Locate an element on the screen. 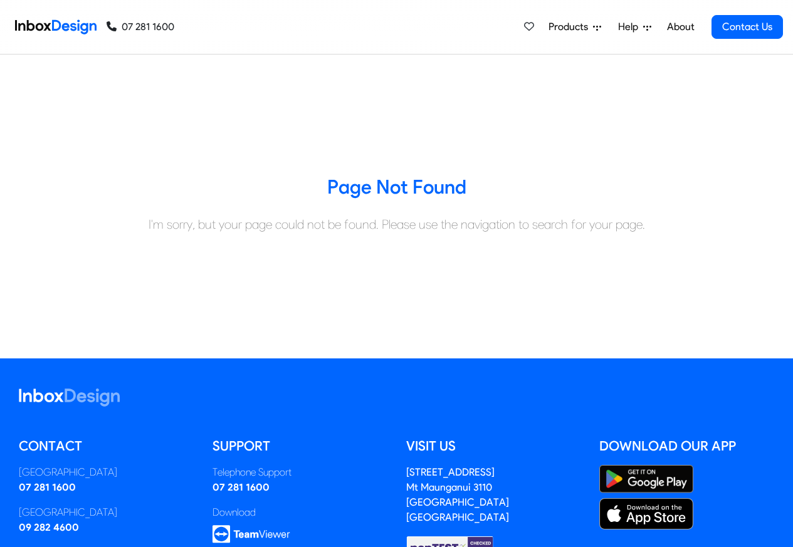 This screenshot has width=793, height=547. h5: Support is located at coordinates (300, 446).